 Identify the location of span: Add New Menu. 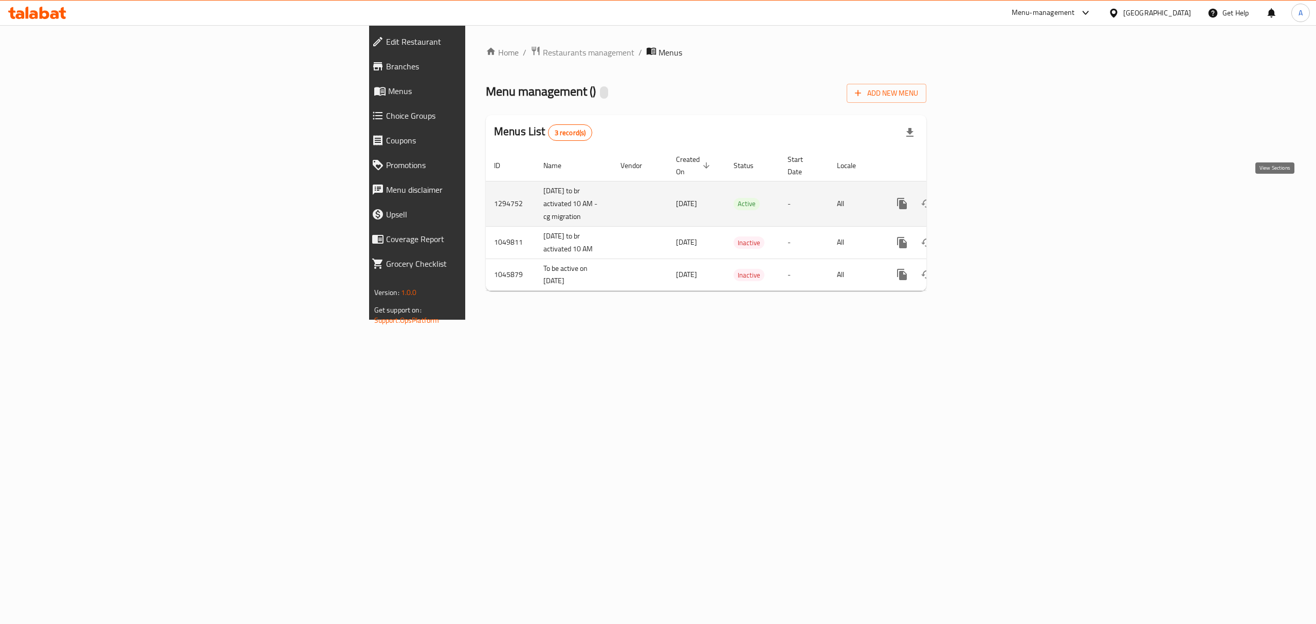
(886, 93).